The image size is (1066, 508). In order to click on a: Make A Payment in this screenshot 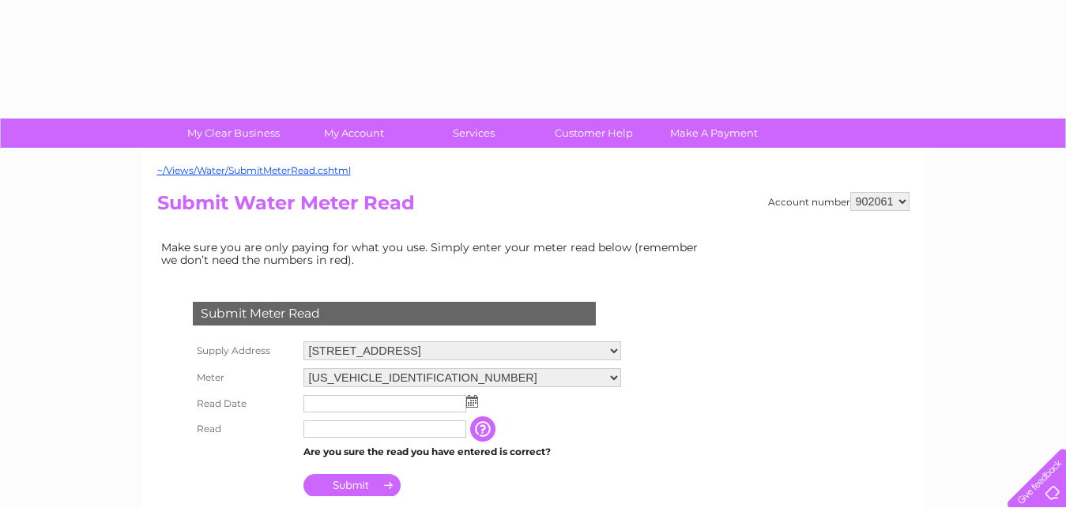, I will do `click(713, 133)`.